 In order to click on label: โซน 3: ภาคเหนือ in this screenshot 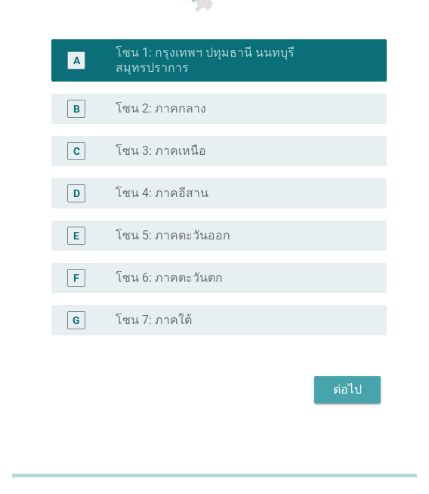, I will do `click(161, 151)`.